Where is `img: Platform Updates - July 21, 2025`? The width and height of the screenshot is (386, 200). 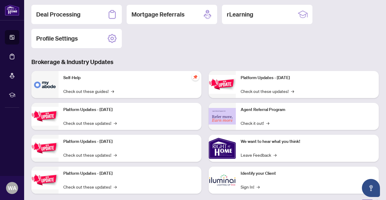
img: Platform Updates - July 21, 2025 is located at coordinates (45, 148).